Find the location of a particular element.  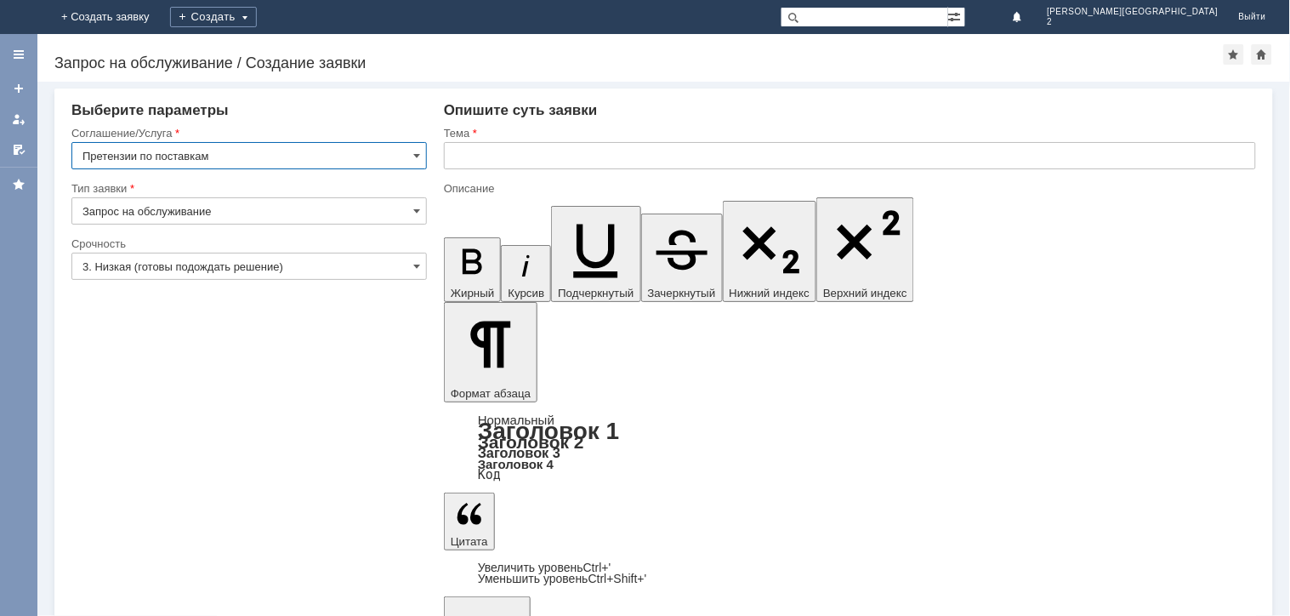

span: Опишите суть заявки is located at coordinates (520, 110).